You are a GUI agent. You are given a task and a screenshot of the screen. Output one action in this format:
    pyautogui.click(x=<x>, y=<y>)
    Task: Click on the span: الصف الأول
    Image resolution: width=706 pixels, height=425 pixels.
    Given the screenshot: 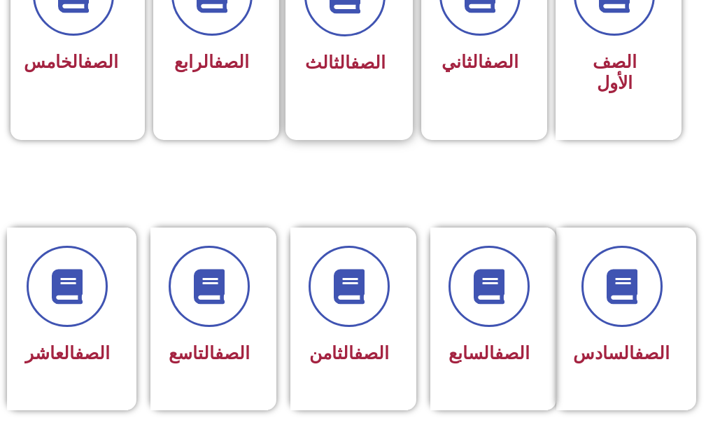 What is the action you would take?
    pyautogui.click(x=614, y=72)
    